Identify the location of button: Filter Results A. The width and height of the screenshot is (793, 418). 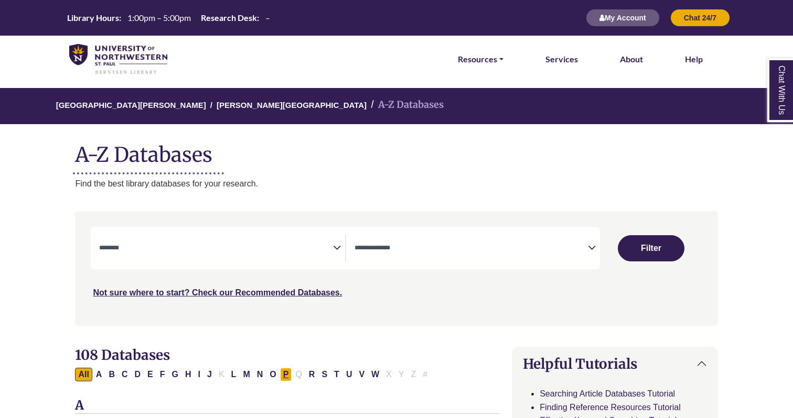
(99, 375).